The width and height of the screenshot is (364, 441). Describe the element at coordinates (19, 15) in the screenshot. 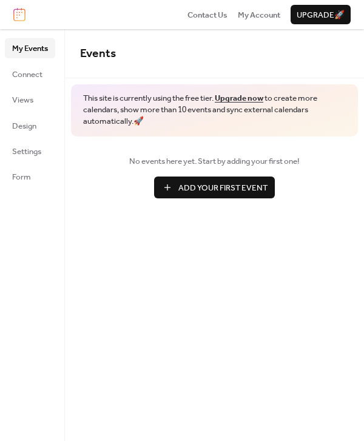

I see `img: logo` at that location.